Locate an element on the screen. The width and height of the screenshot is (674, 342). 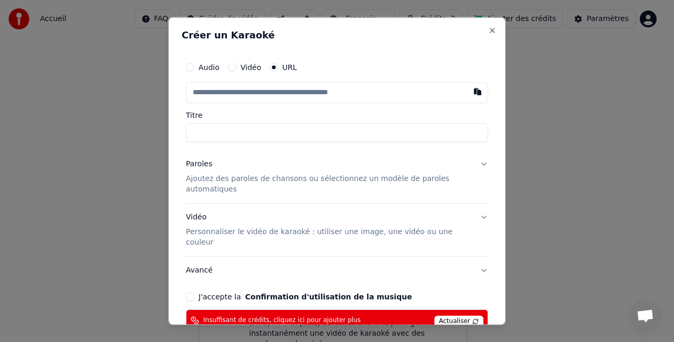
button: Avancé is located at coordinates (337, 270).